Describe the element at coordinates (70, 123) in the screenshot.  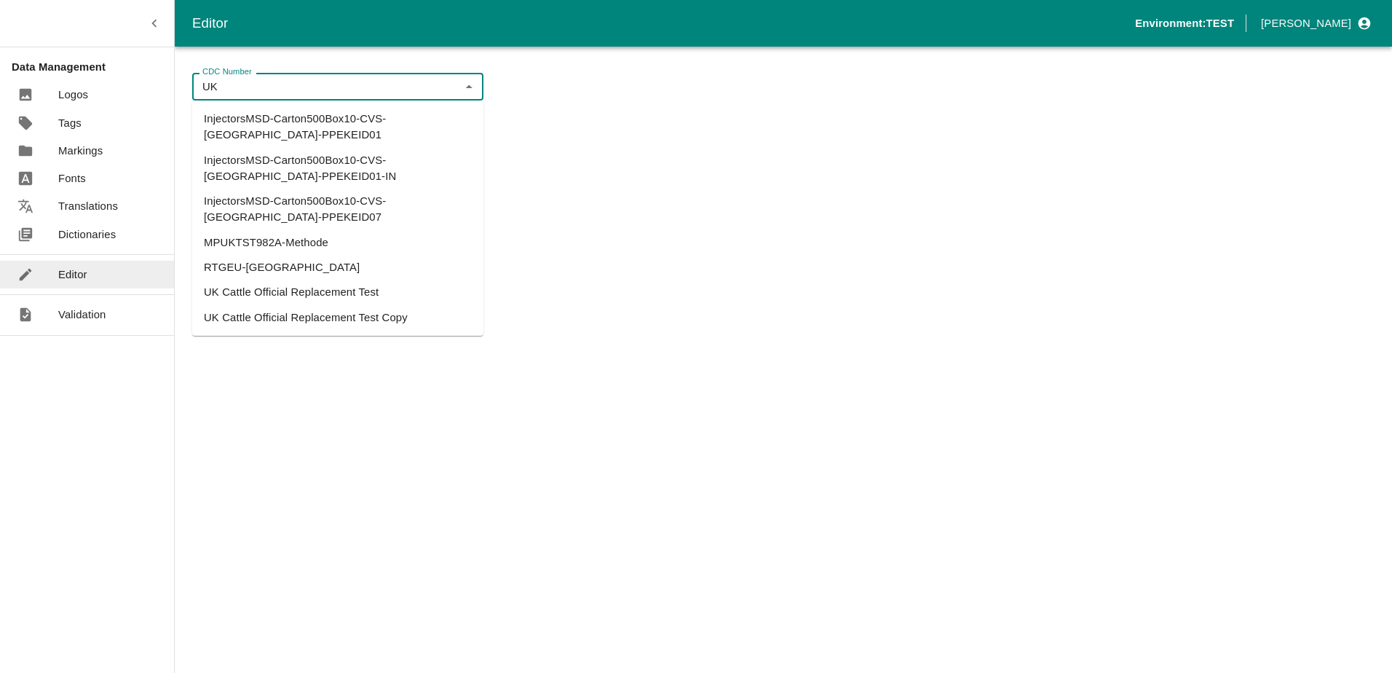
I see `p: Tags` at that location.